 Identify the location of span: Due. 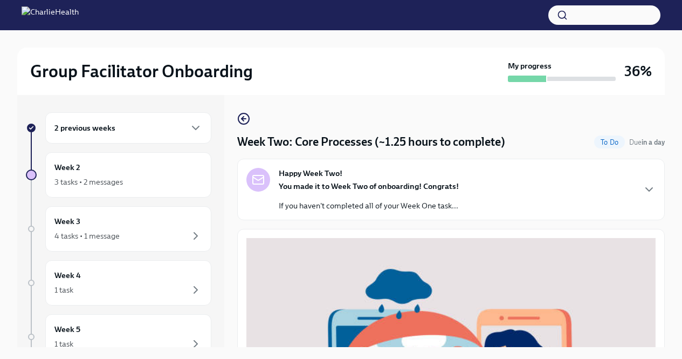
(647, 142).